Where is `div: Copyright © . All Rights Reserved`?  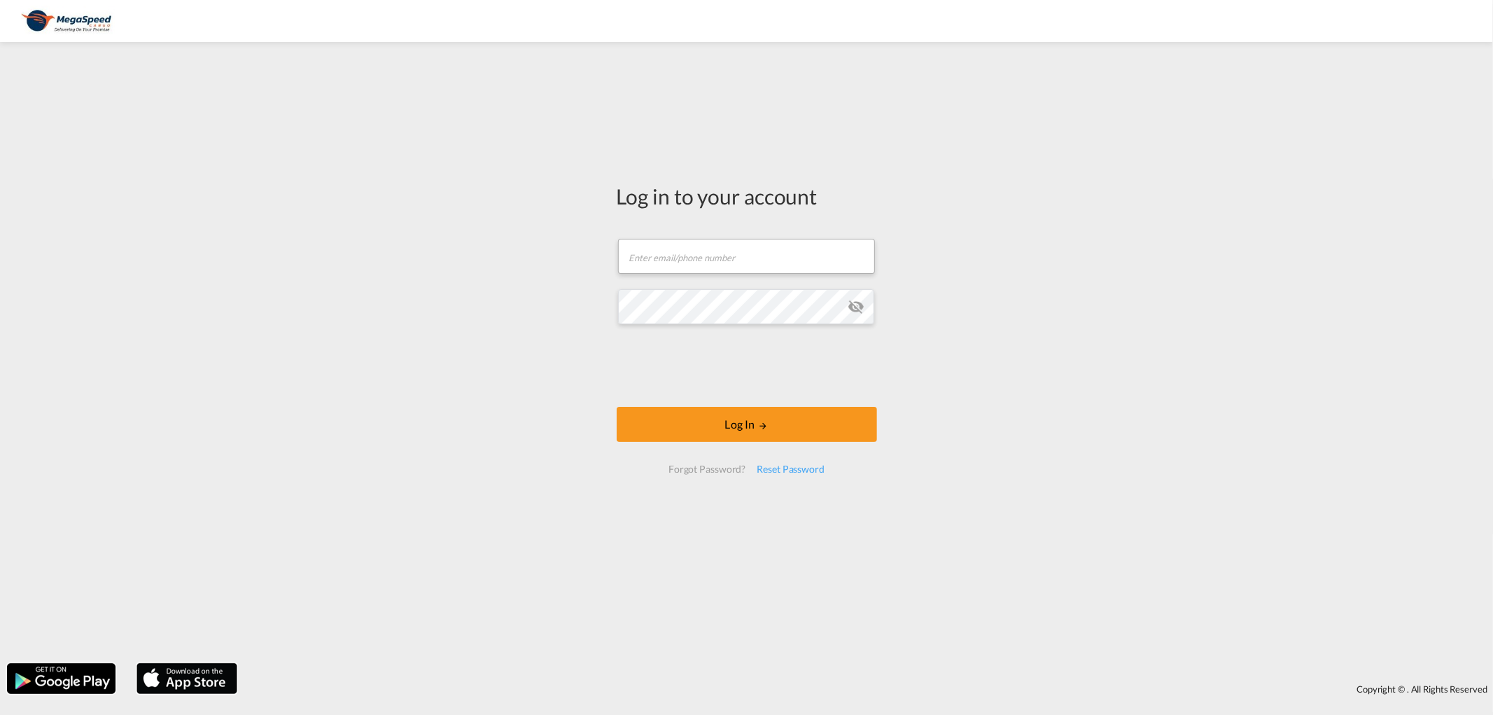 div: Copyright © . All Rights Reserved is located at coordinates (868, 689).